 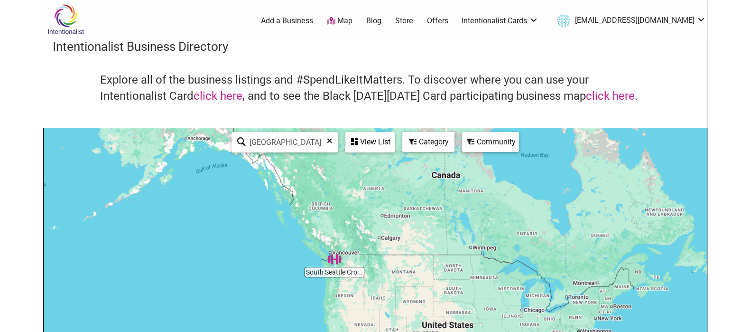 What do you see at coordinates (437, 21) in the screenshot?
I see `a: Offers` at bounding box center [437, 21].